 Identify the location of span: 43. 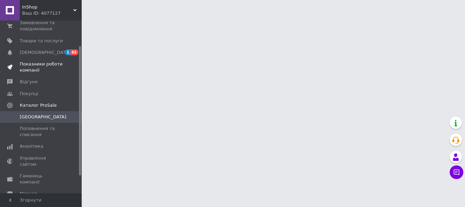
(74, 52).